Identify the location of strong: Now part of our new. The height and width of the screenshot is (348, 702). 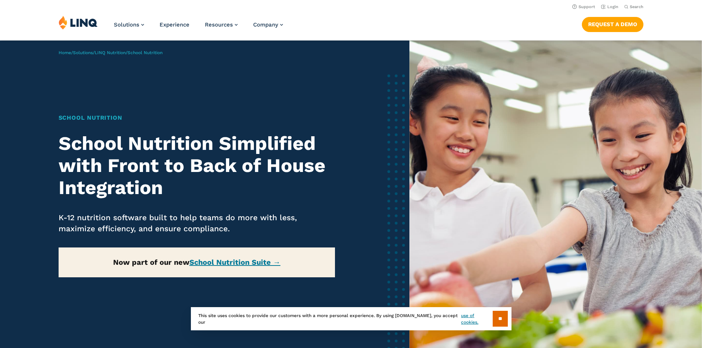
(197, 263).